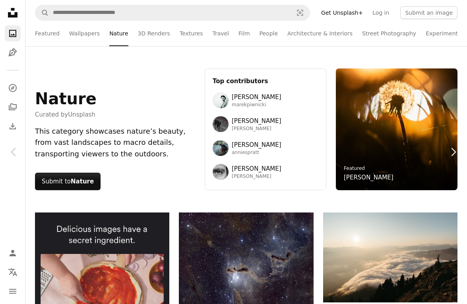 The height and width of the screenshot is (304, 467). What do you see at coordinates (221, 172) in the screenshot?
I see `img: Avatar of user Francesco Ungaro` at bounding box center [221, 172].